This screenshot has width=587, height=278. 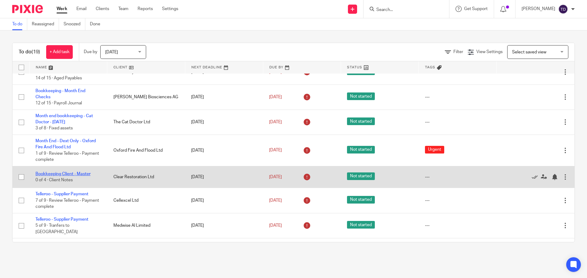 I want to click on span: Filter, so click(x=458, y=52).